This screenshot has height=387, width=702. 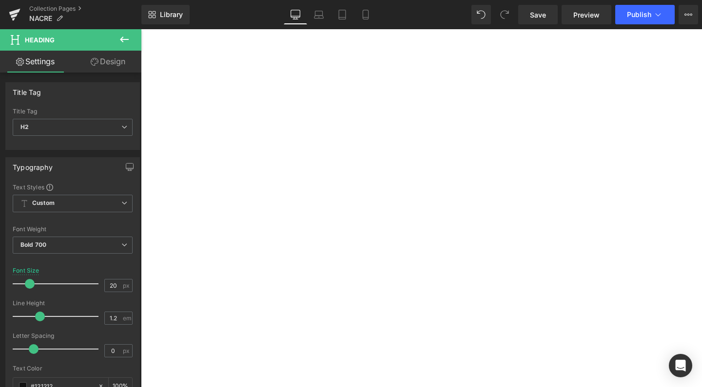 I want to click on div: Letter Spacing, so click(x=73, y=336).